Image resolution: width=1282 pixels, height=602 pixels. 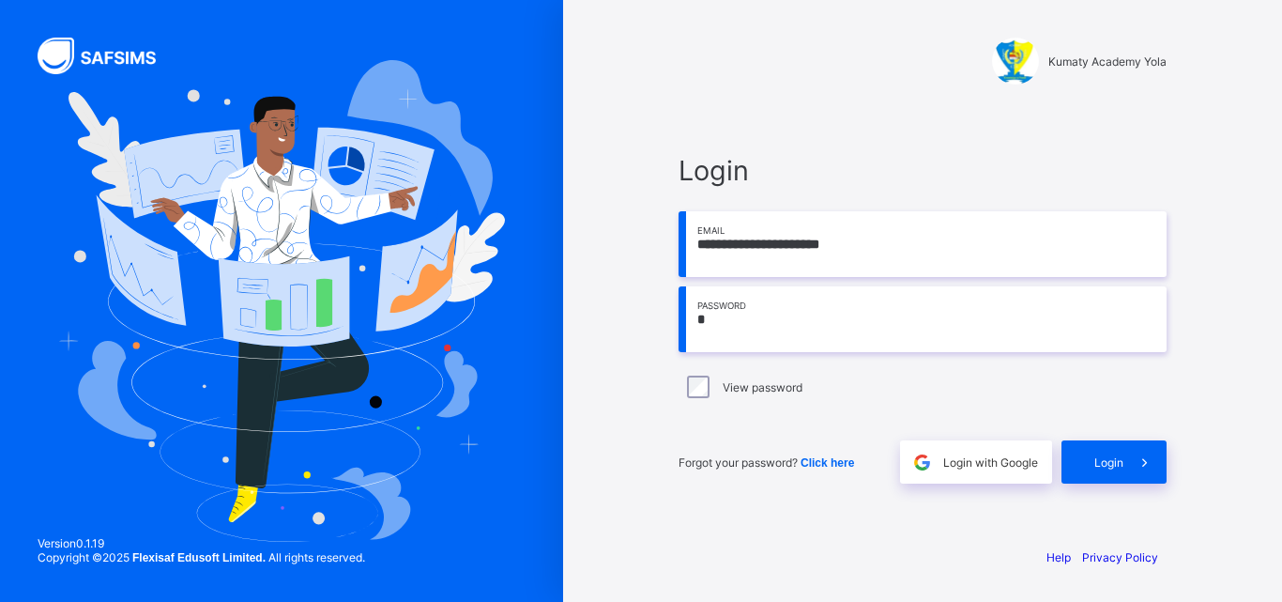 What do you see at coordinates (1059, 557) in the screenshot?
I see `a: Help` at bounding box center [1059, 557].